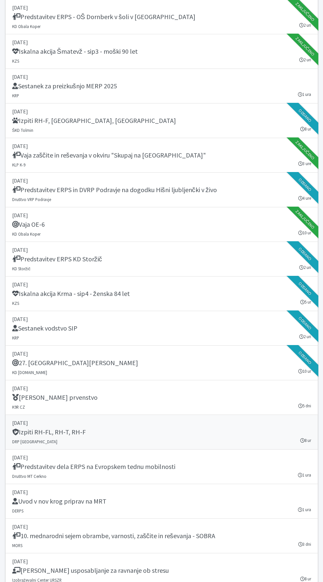 Image resolution: width=323 pixels, height=582 pixels. I want to click on h5: Sestanek za preizkušnjo MERP 2025, so click(65, 86).